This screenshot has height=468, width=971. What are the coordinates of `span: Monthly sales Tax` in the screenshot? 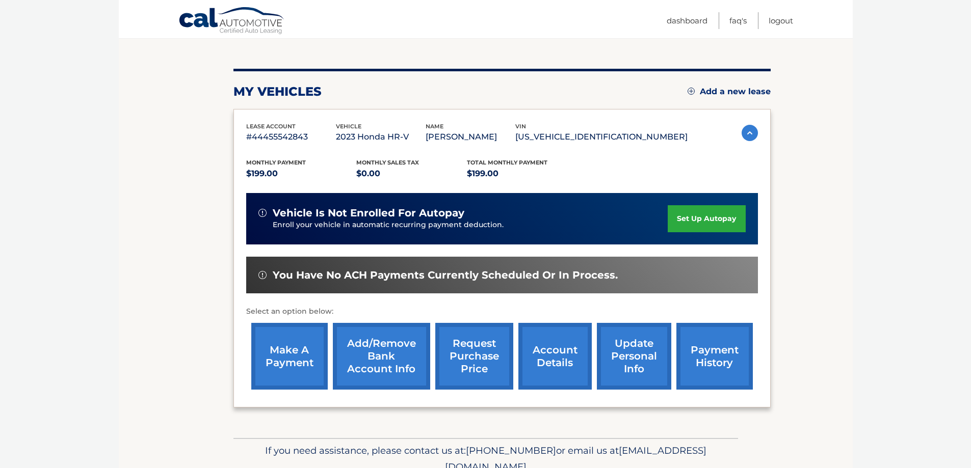 It's located at (387, 163).